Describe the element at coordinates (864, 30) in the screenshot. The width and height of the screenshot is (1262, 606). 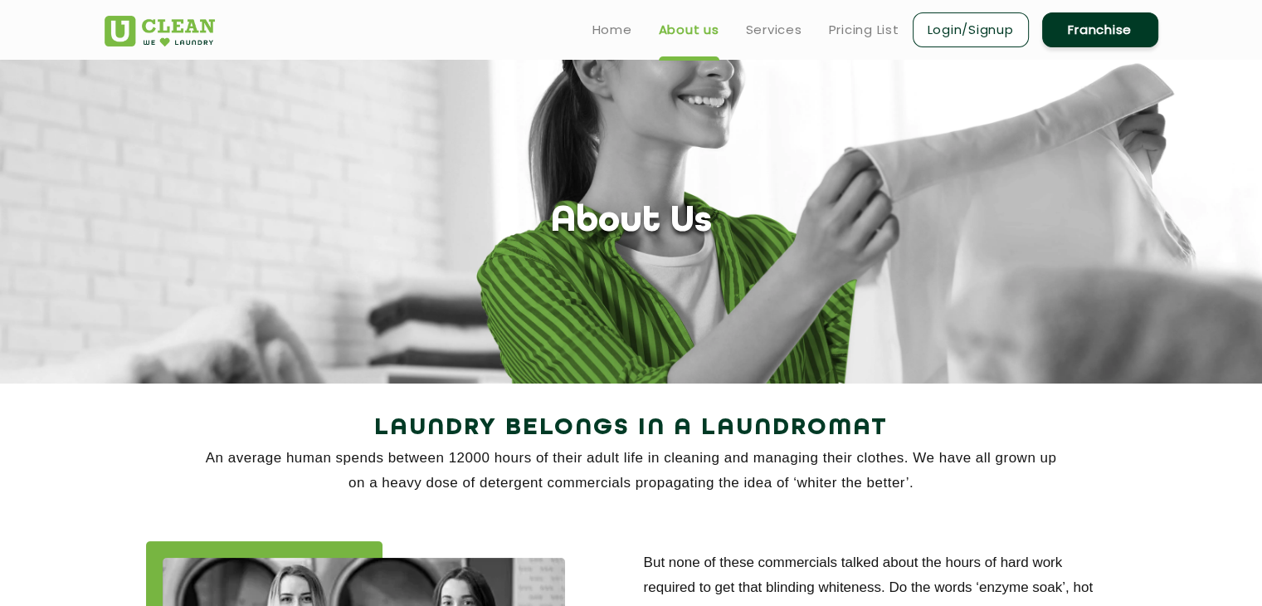
I see `a: Pricing List` at that location.